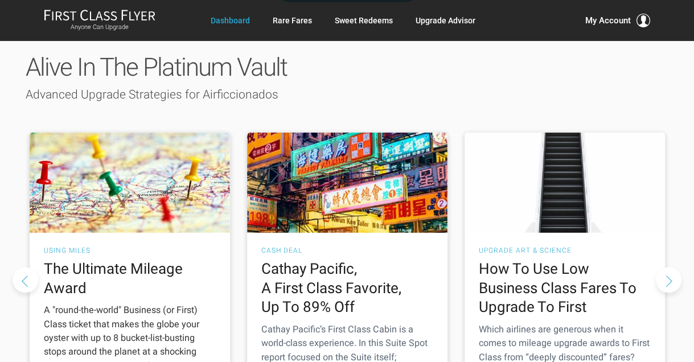  I want to click on a: First Class FlyerAnyone Can Upgrade, so click(100, 21).